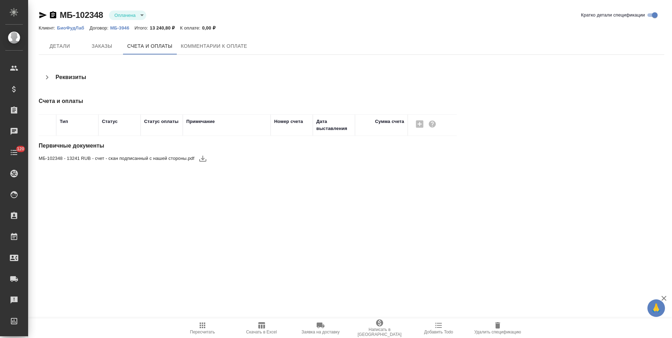 This screenshot has width=672, height=338. What do you see at coordinates (73, 27) in the screenshot?
I see `a: БиоФудЛаб` at bounding box center [73, 27].